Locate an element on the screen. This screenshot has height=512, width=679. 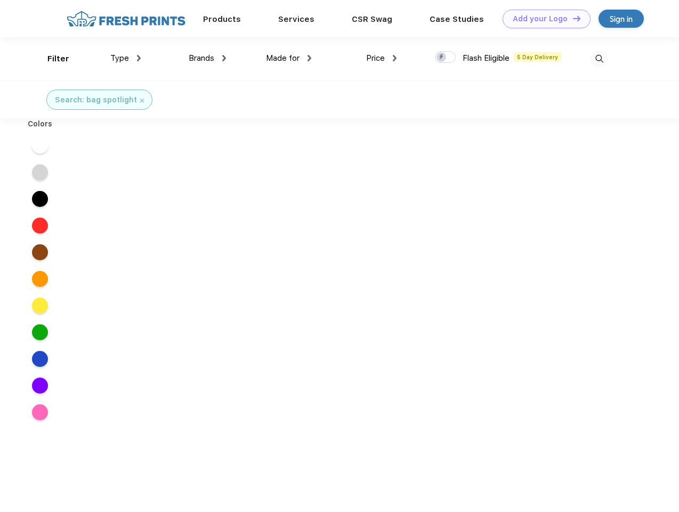
div: Colors is located at coordinates (40, 124).